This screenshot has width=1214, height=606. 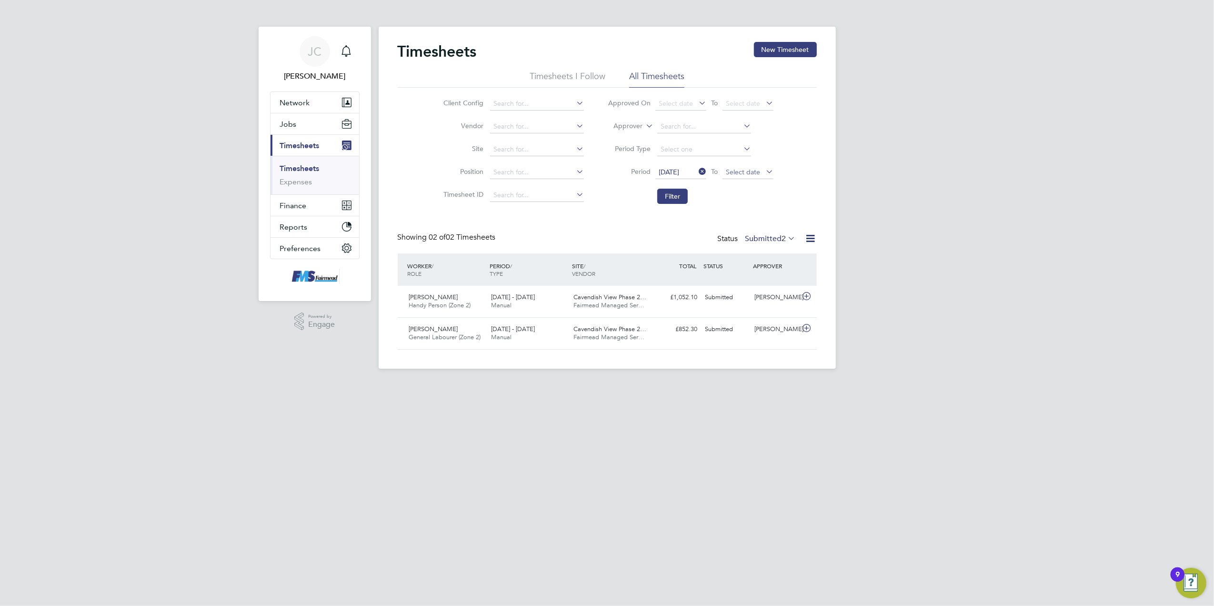 What do you see at coordinates (770, 239) in the screenshot?
I see `label: Submitted` at bounding box center [770, 239].